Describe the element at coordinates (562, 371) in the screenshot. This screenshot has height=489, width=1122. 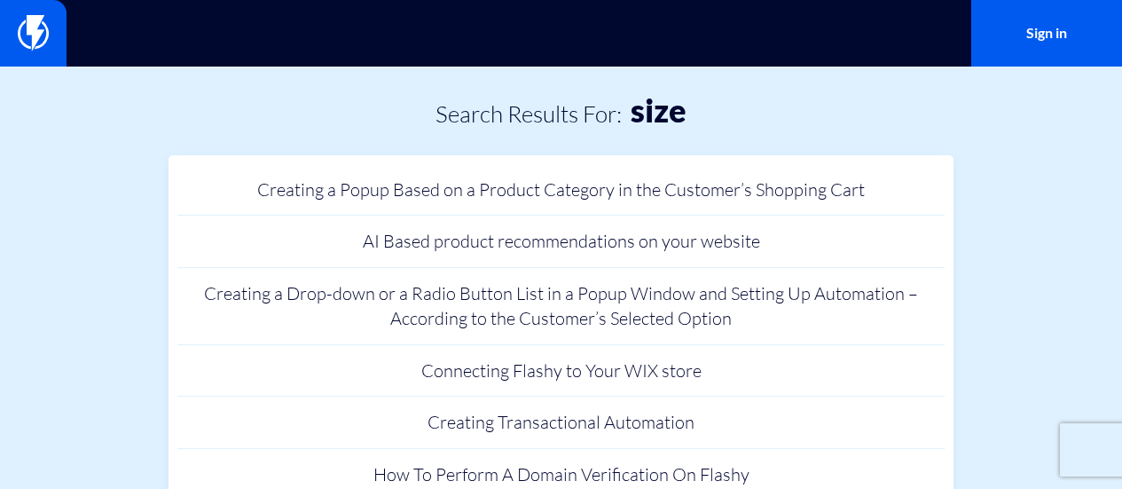
I see `a: Connecting Flashy to Your WIX store` at that location.